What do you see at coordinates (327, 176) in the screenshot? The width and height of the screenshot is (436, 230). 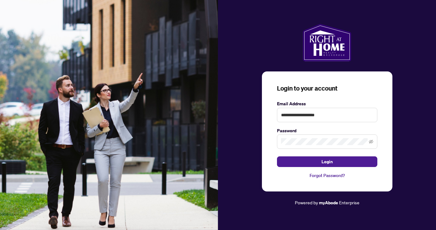 I see `a: Forgot Password?` at bounding box center [327, 176].